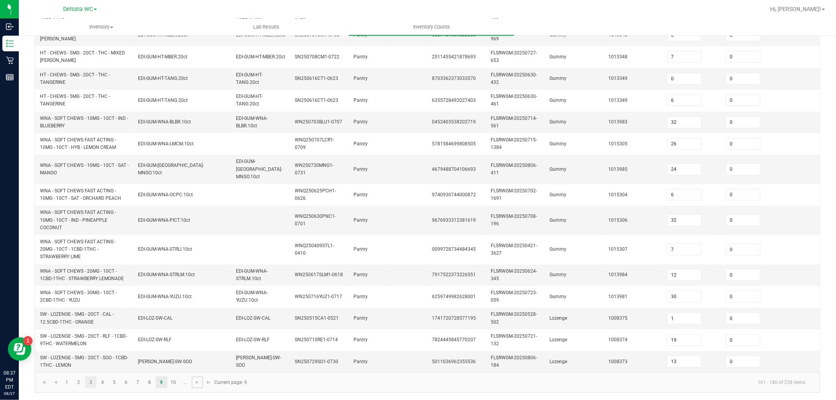  I want to click on span: HT - CHEWS - 5MG - 20CT - THC - TANGERINE, so click(75, 100).